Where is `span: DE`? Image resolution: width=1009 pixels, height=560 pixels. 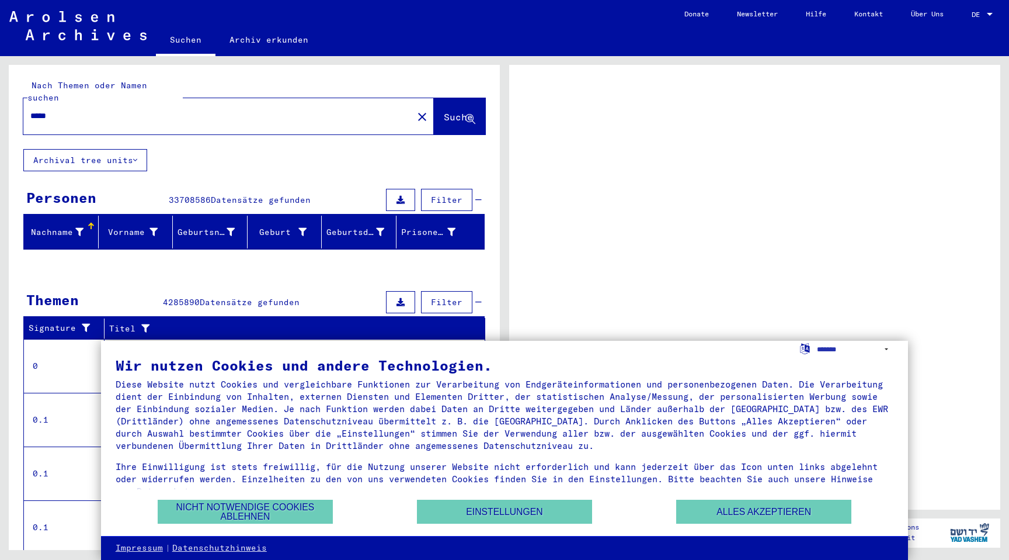
span: DE is located at coordinates (978, 15).